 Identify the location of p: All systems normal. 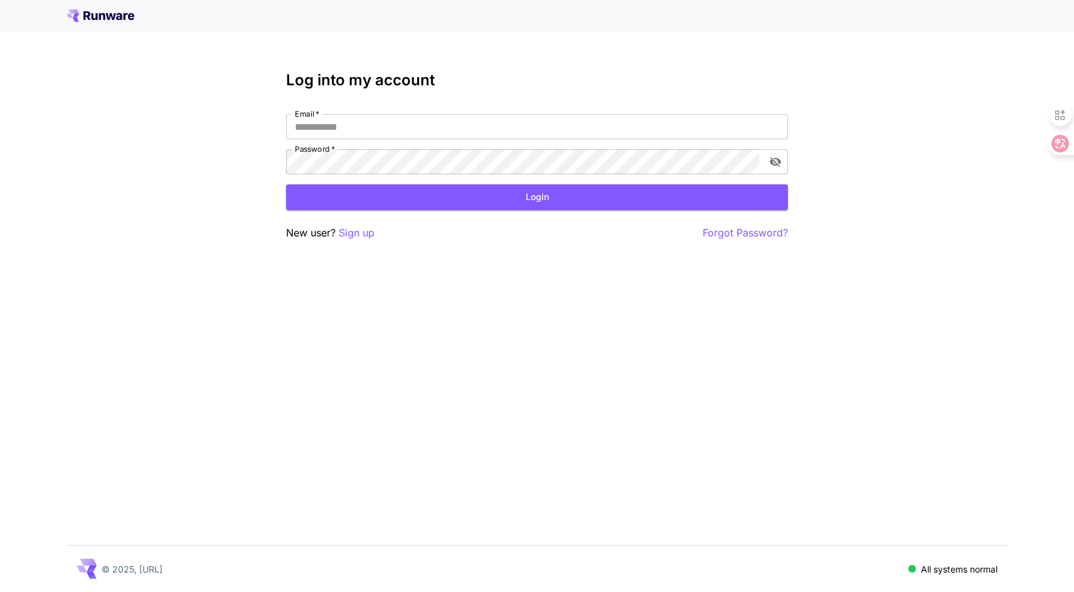
(959, 569).